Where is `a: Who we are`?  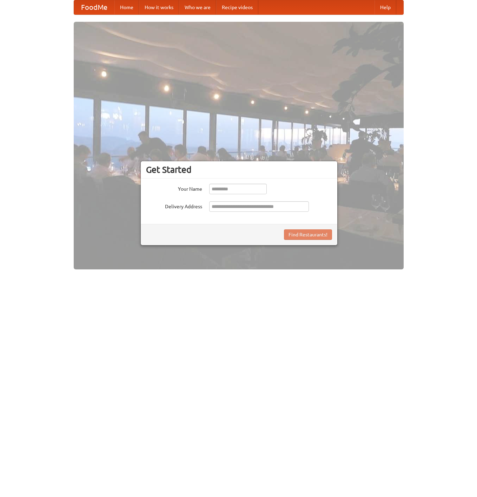 a: Who we are is located at coordinates (198, 7).